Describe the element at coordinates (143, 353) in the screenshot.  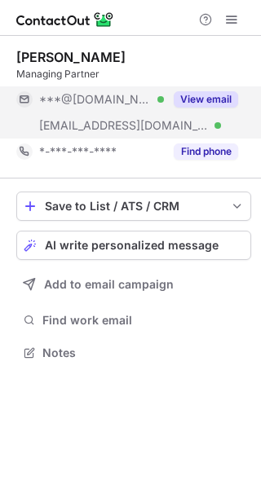
I see `span: Notes` at that location.